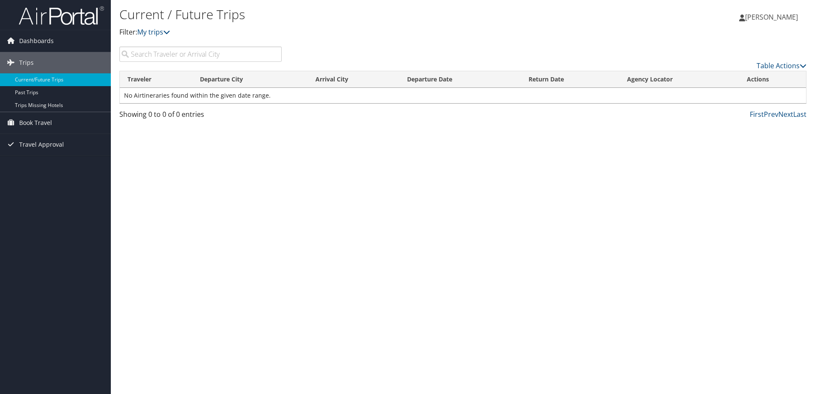 This screenshot has width=815, height=394. I want to click on input: Search Traveler or Arrival City, so click(200, 54).